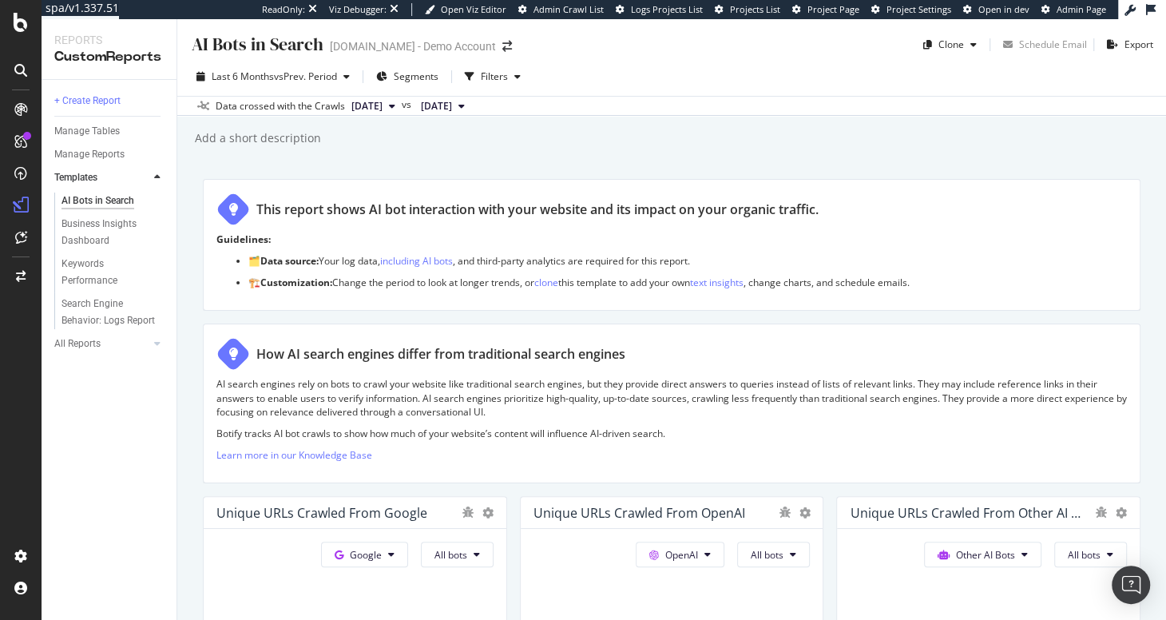 The image size is (1166, 620). I want to click on div: Keywords Performance, so click(106, 272).